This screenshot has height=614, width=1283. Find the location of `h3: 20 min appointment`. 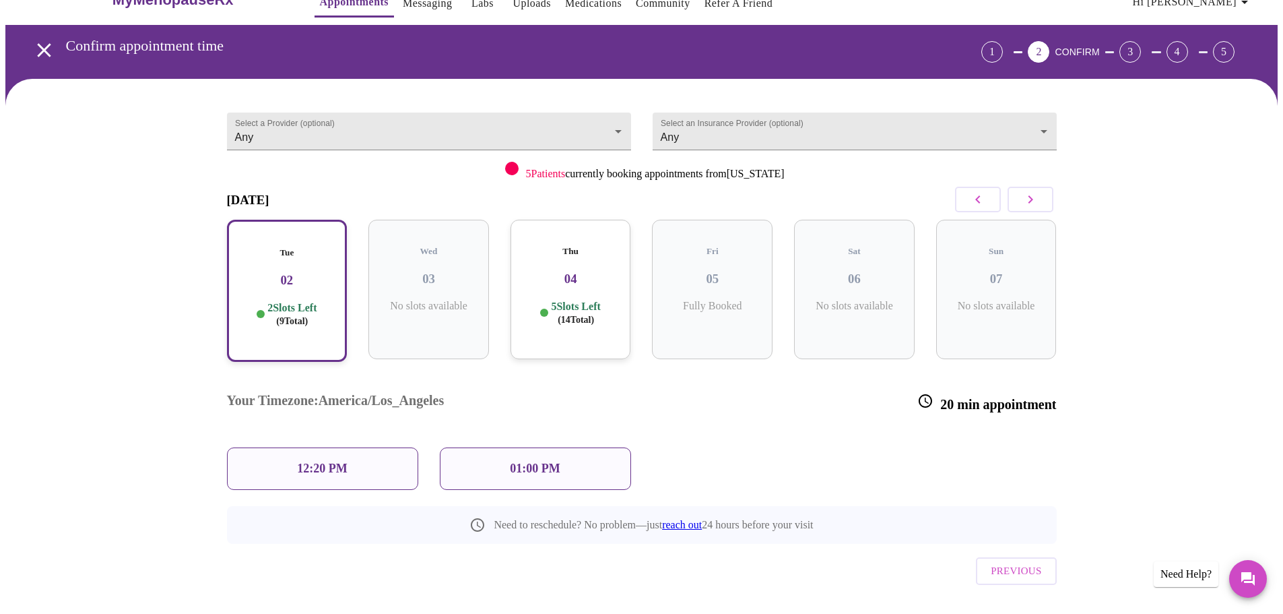

h3: 20 min appointment is located at coordinates (987, 402).